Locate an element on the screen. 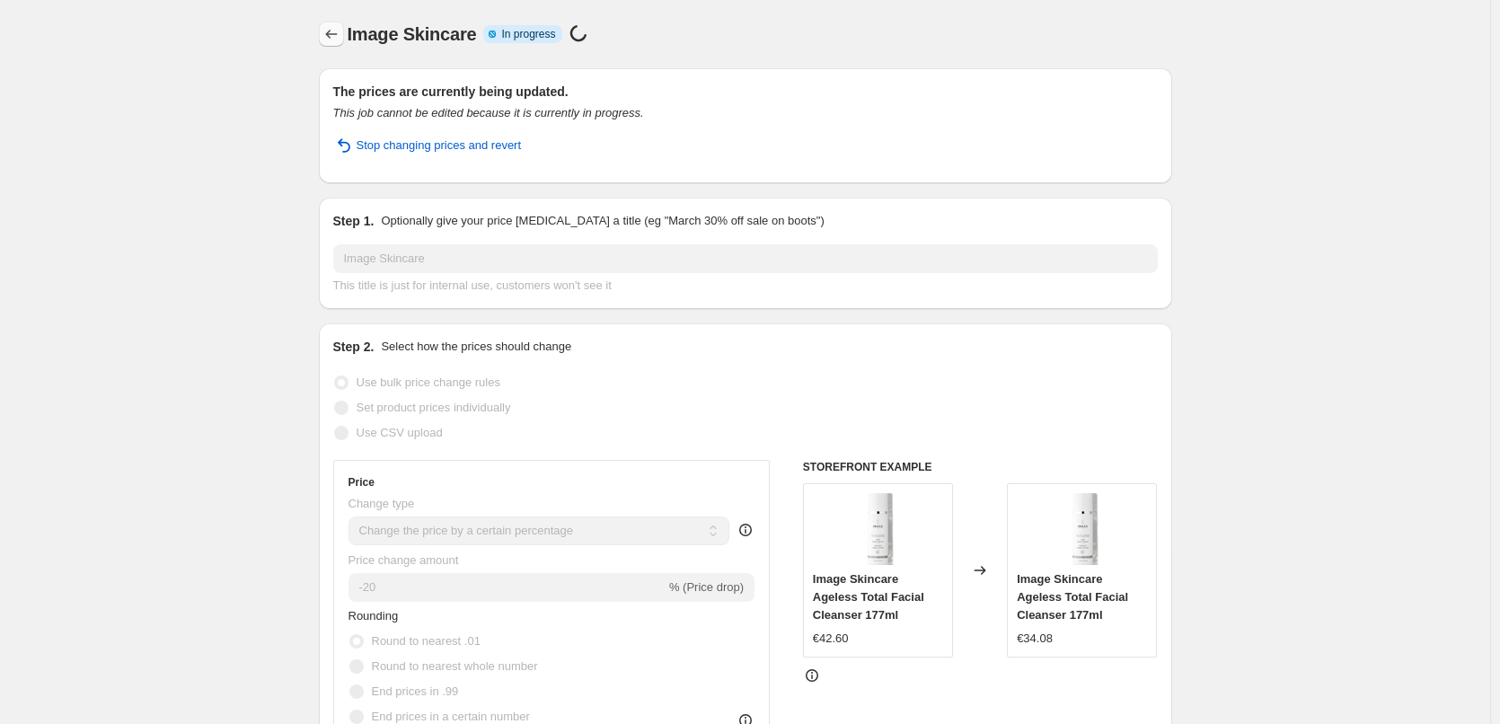  h3: Price is located at coordinates (361, 482).